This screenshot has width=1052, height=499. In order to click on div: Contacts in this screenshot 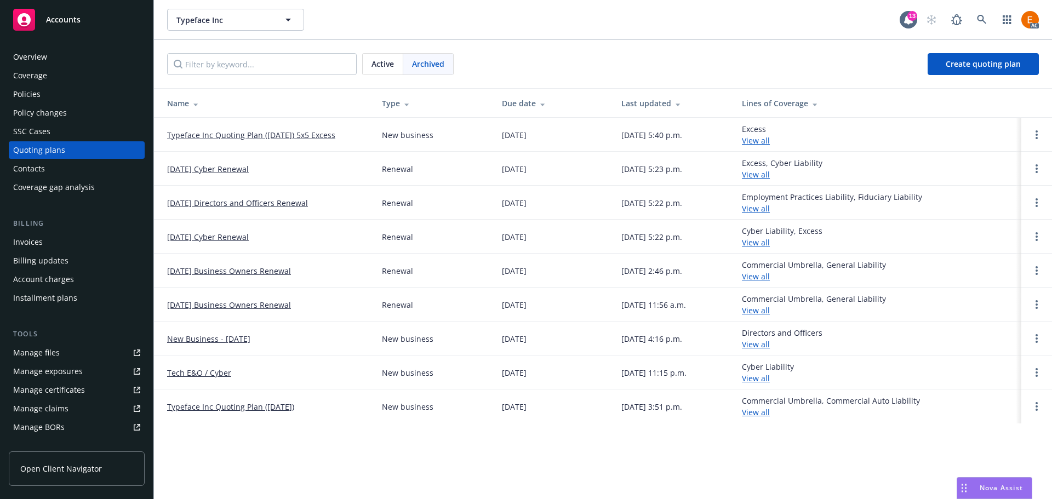, I will do `click(29, 169)`.